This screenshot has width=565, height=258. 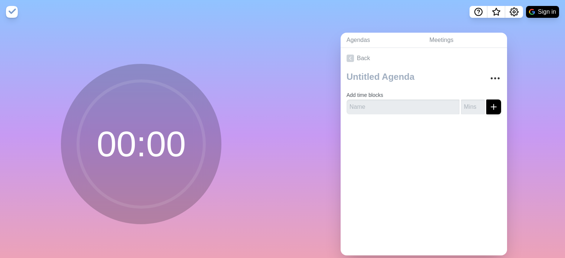 What do you see at coordinates (473, 107) in the screenshot?
I see `input: Mins` at bounding box center [473, 107].